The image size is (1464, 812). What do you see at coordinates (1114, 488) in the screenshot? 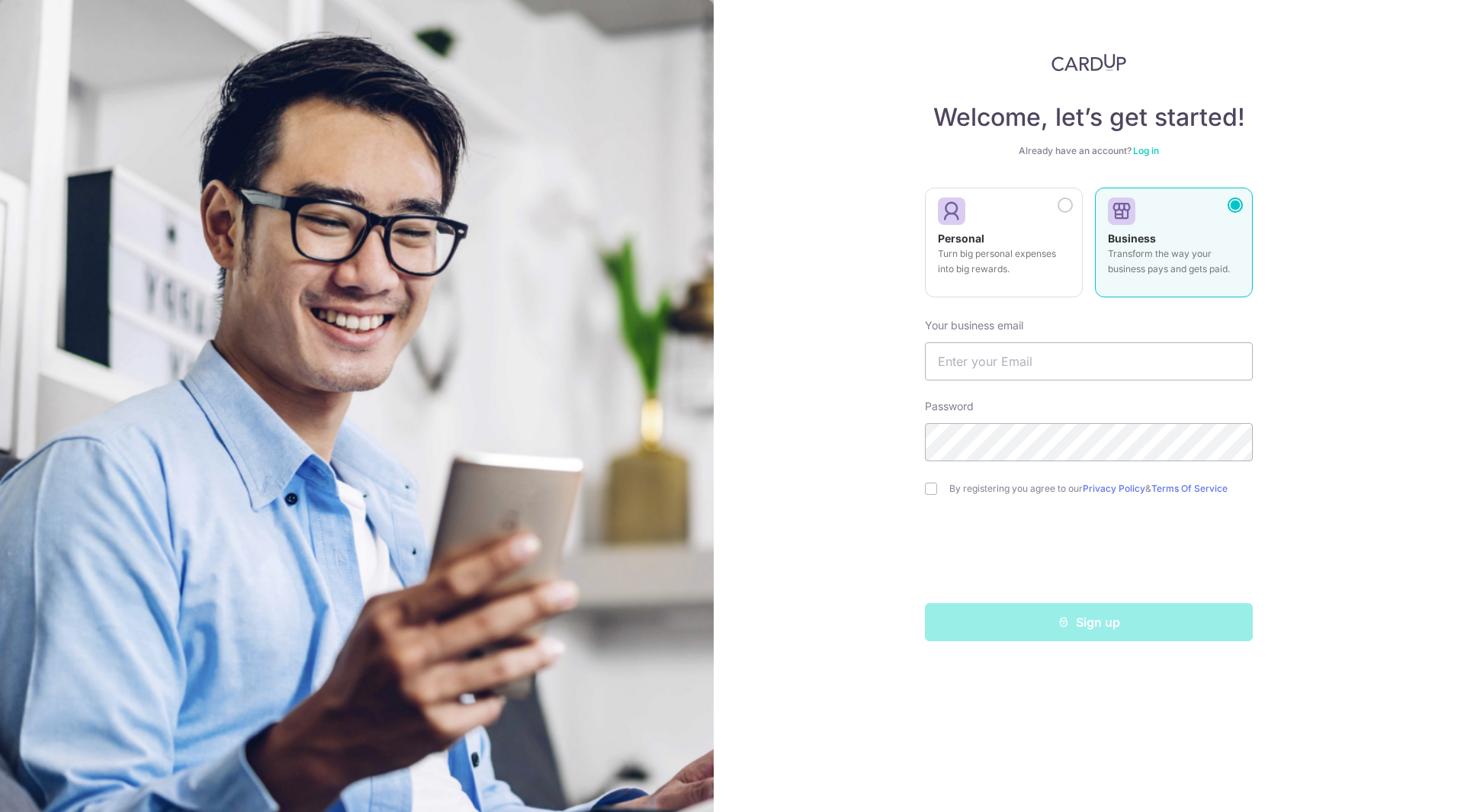
I see `a: Privacy Policy` at bounding box center [1114, 488].